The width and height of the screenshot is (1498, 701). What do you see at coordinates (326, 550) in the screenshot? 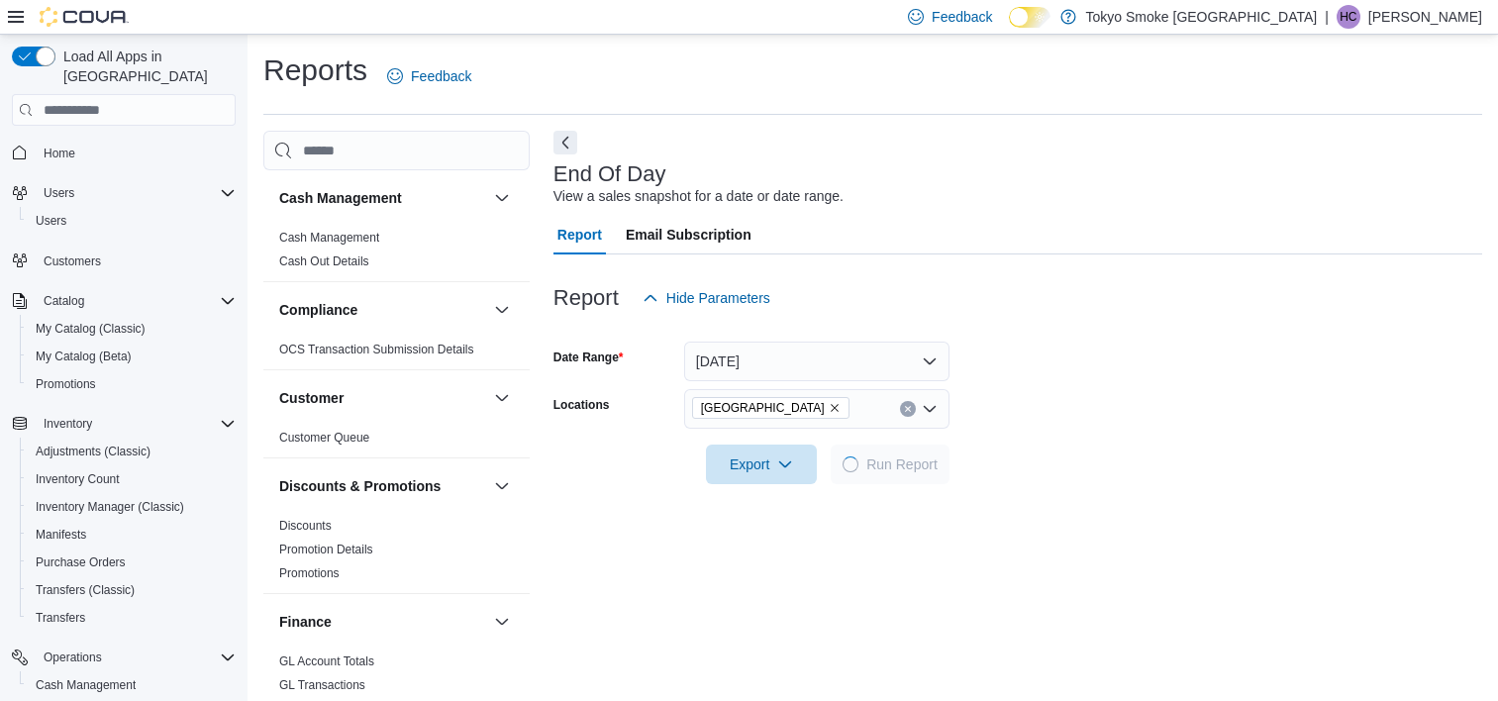
I see `a: Promotion Details` at bounding box center [326, 550].